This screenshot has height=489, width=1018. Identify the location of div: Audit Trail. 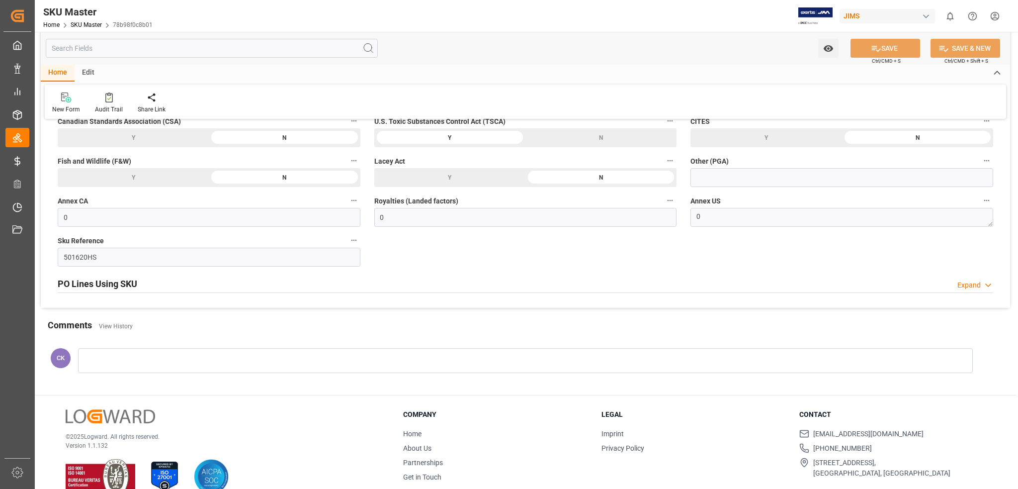
(109, 109).